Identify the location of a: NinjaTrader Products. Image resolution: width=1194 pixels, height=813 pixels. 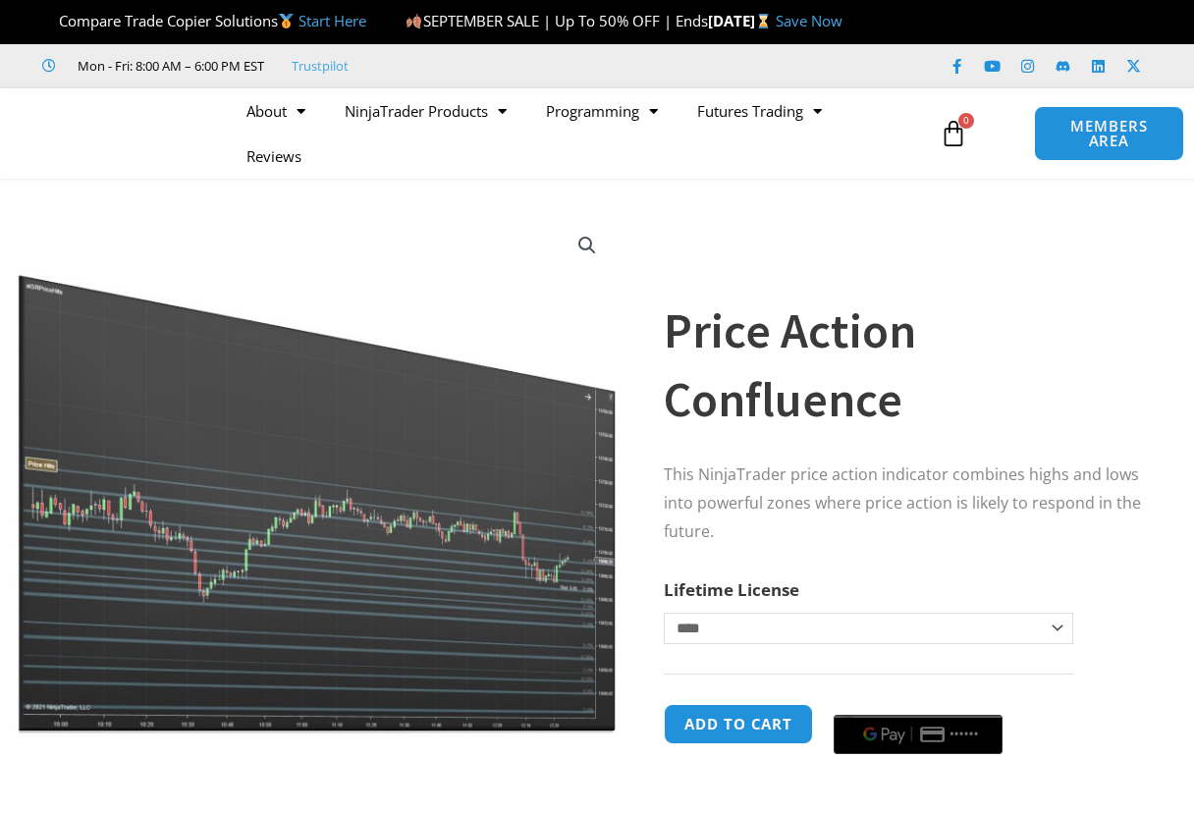
(425, 111).